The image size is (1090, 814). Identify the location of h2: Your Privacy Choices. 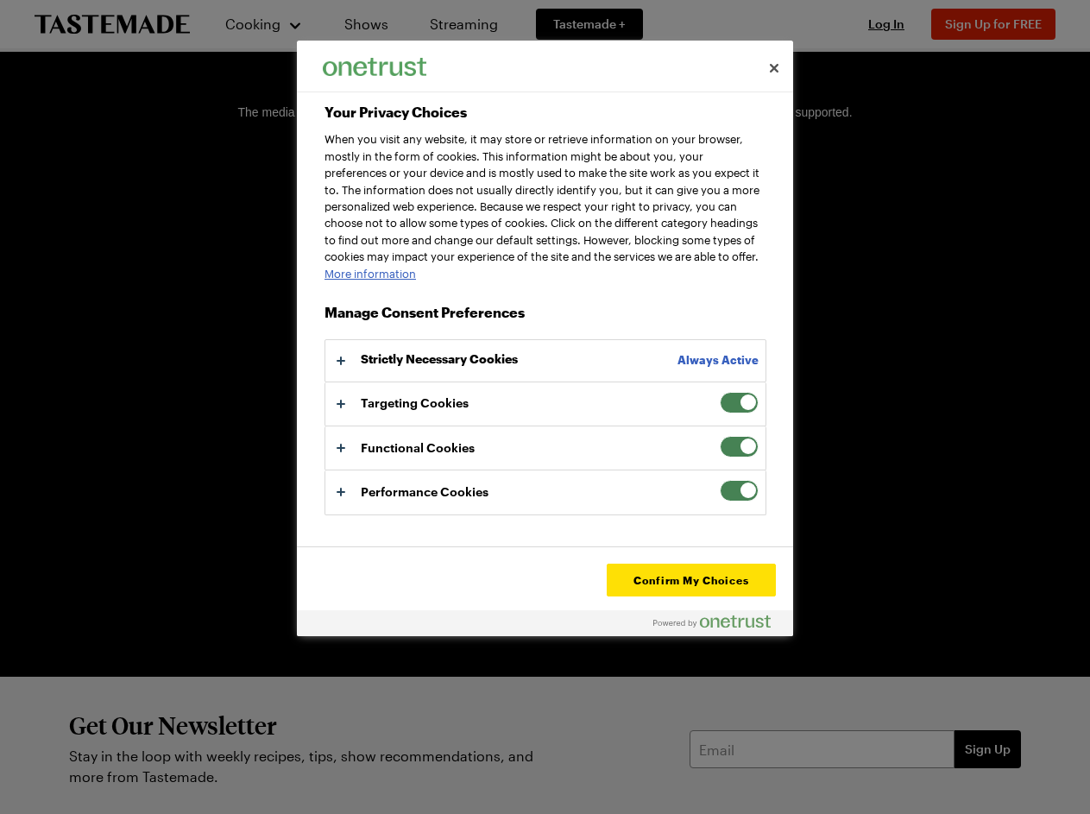
(545, 112).